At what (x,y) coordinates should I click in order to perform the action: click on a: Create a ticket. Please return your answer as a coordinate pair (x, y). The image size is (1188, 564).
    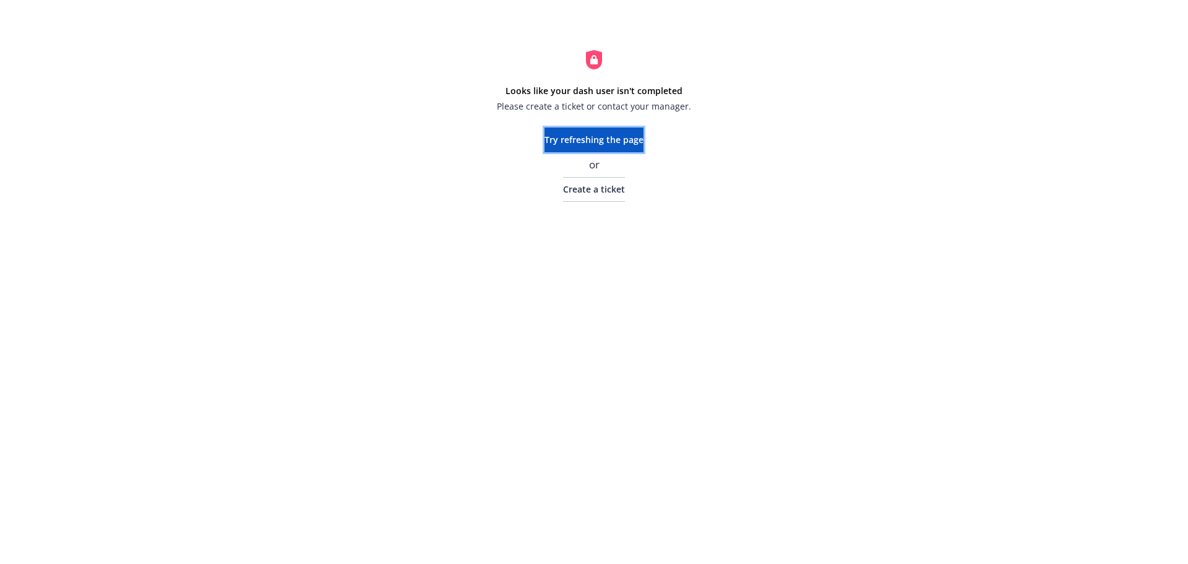
    Looking at the image, I should click on (594, 189).